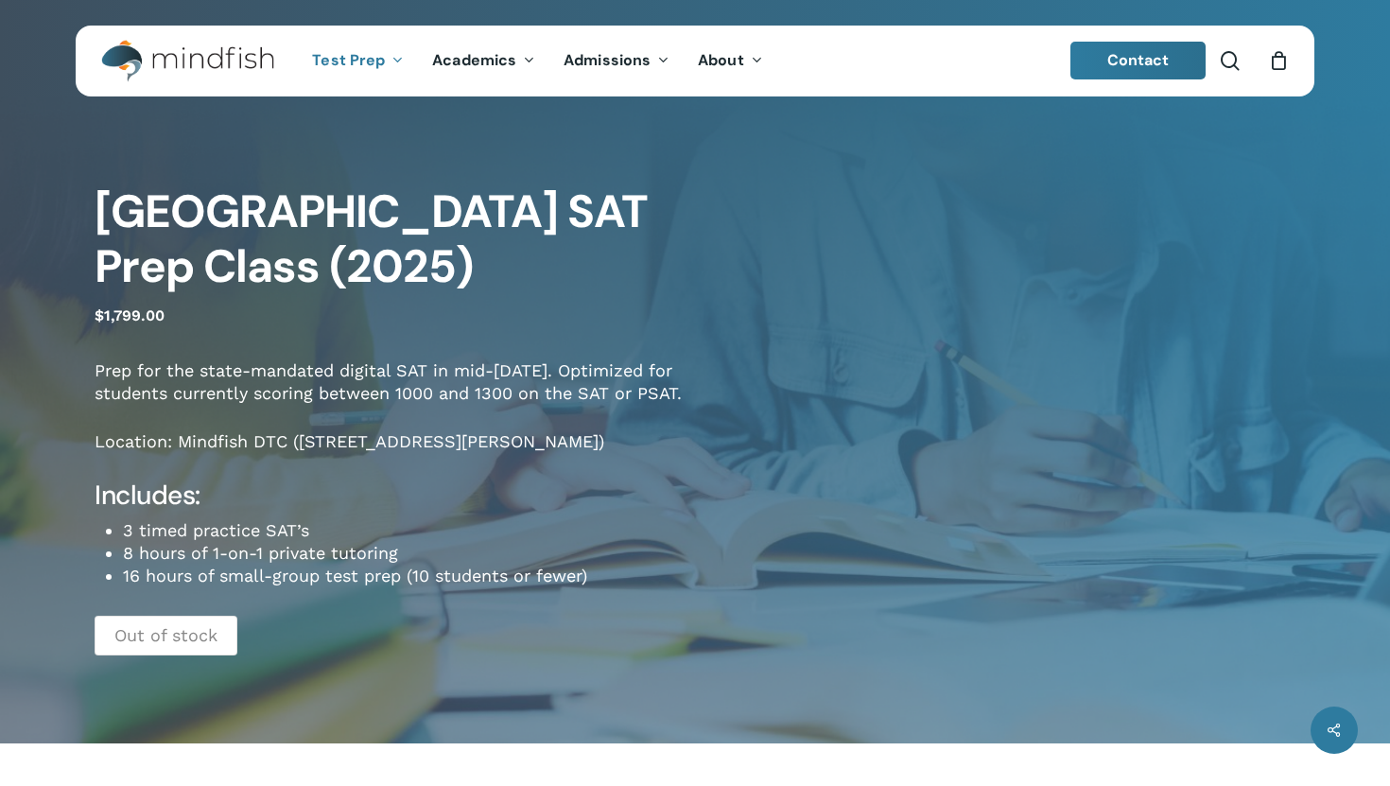  Describe the element at coordinates (130, 315) in the screenshot. I see `bdi: 1,799.00` at that location.